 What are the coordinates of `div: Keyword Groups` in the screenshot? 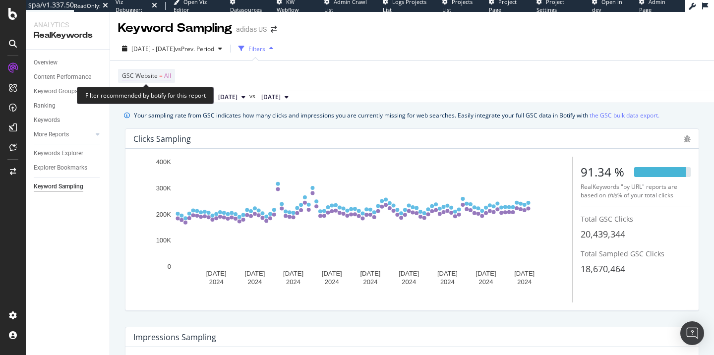 It's located at (56, 91).